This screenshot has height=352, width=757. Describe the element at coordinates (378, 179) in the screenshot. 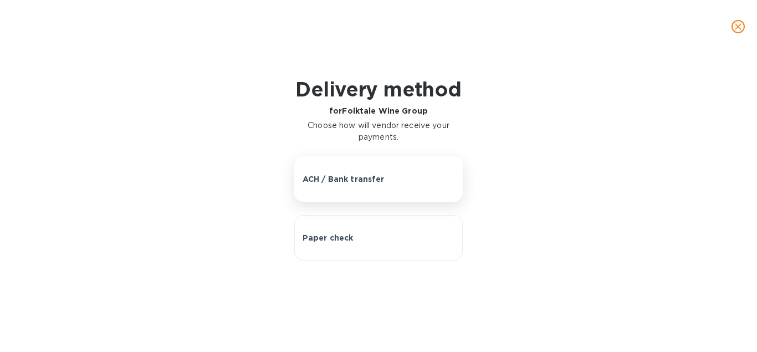

I see `button: ACH / Bank transfer` at that location.